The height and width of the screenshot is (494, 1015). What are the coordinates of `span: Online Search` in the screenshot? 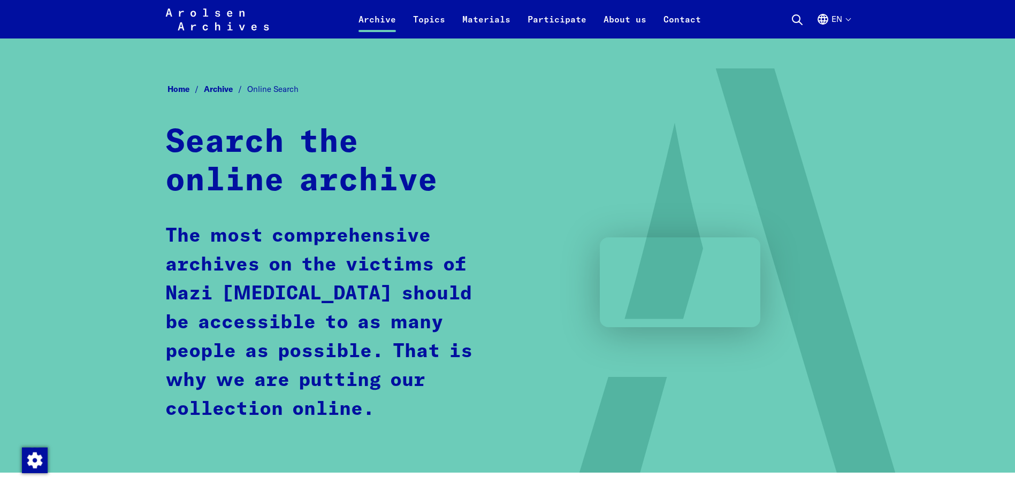 It's located at (273, 89).